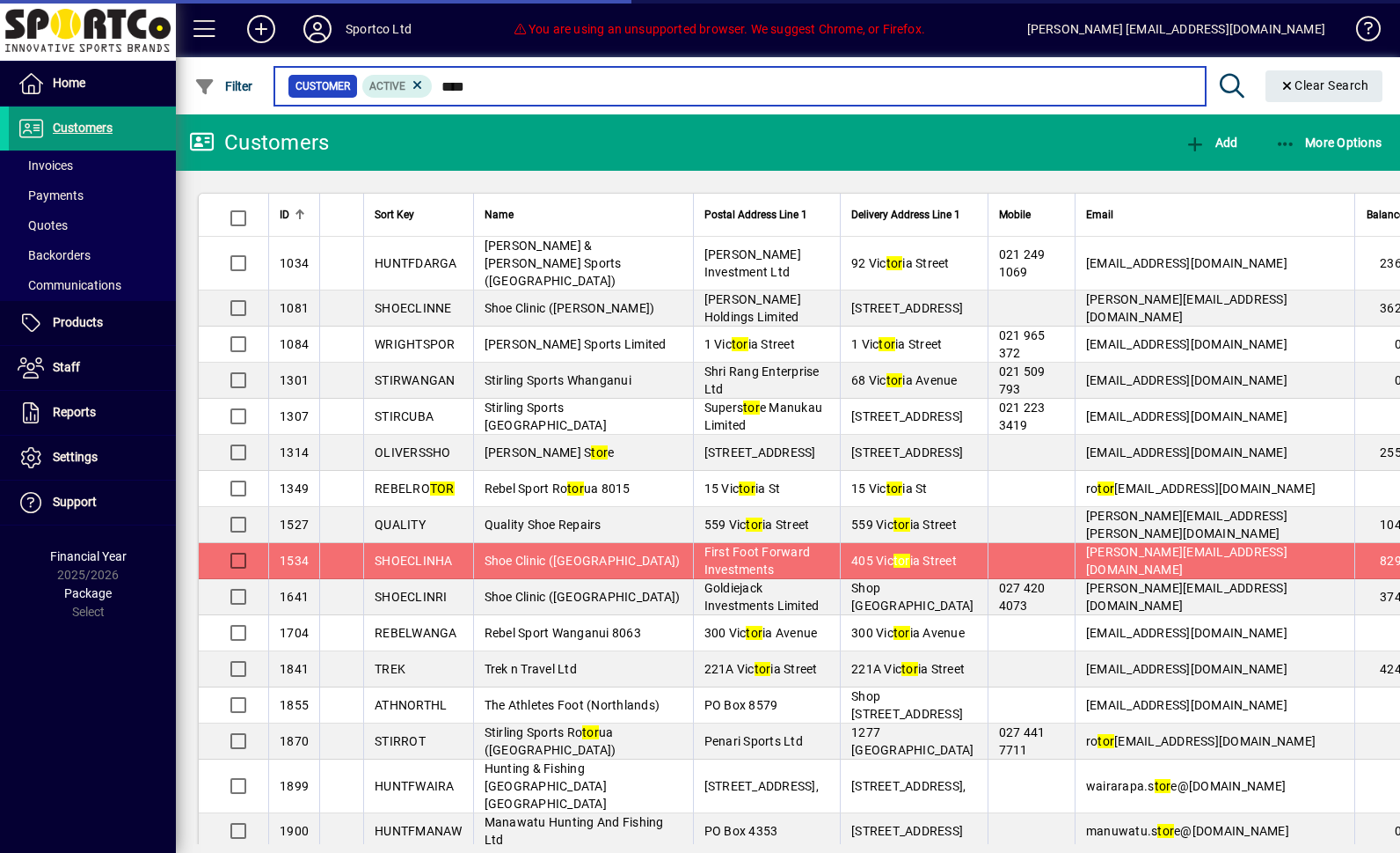  What do you see at coordinates (83, 128) in the screenshot?
I see `span: Customers` at bounding box center [83, 128].